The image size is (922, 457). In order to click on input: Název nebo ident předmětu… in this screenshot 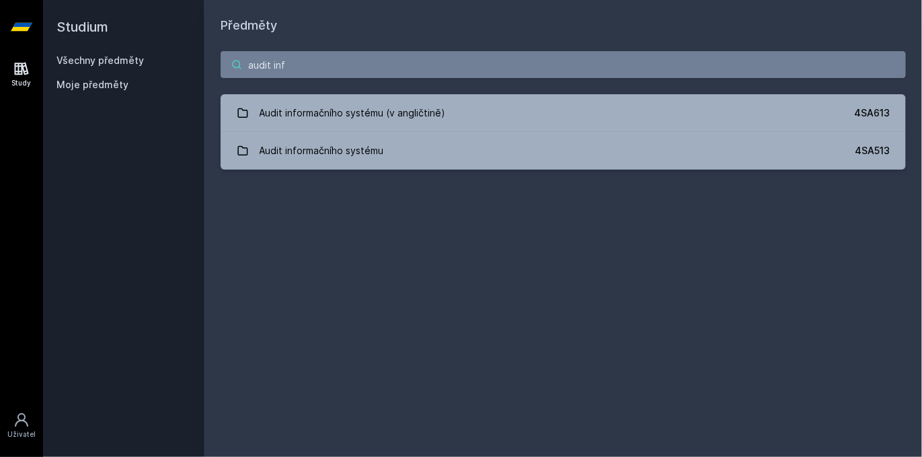, I will do `click(563, 65)`.